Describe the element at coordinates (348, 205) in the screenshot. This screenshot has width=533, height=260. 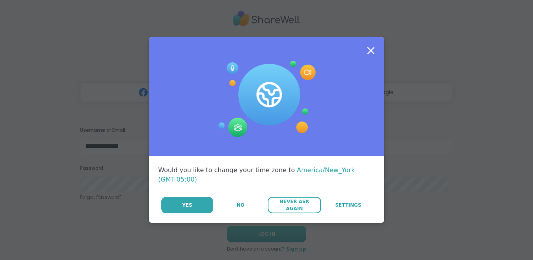
I see `a: Settings` at that location.